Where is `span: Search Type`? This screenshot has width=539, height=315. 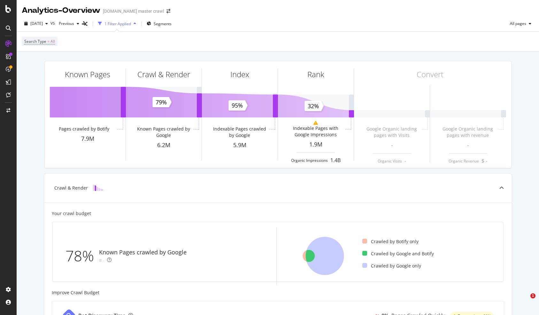
span: Search Type is located at coordinates (35, 41).